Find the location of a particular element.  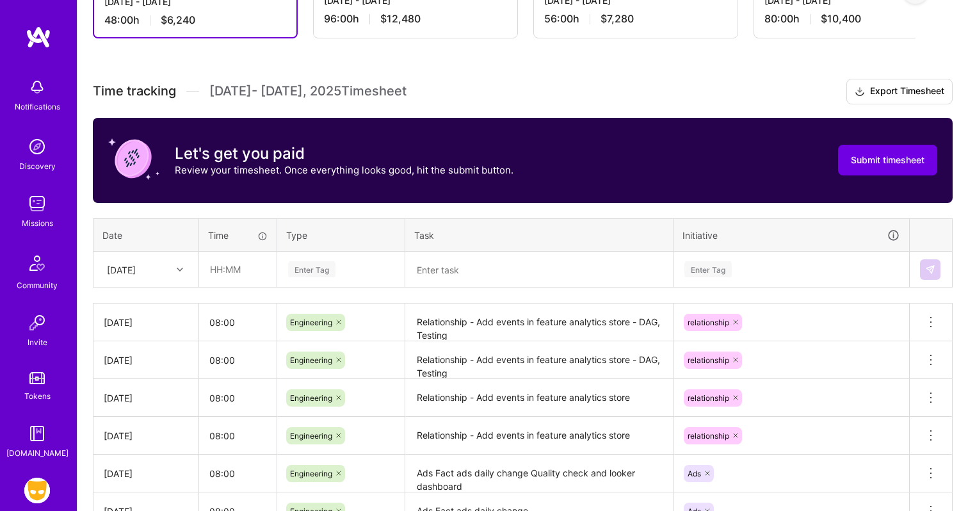

span: $12,480 is located at coordinates (400, 19).